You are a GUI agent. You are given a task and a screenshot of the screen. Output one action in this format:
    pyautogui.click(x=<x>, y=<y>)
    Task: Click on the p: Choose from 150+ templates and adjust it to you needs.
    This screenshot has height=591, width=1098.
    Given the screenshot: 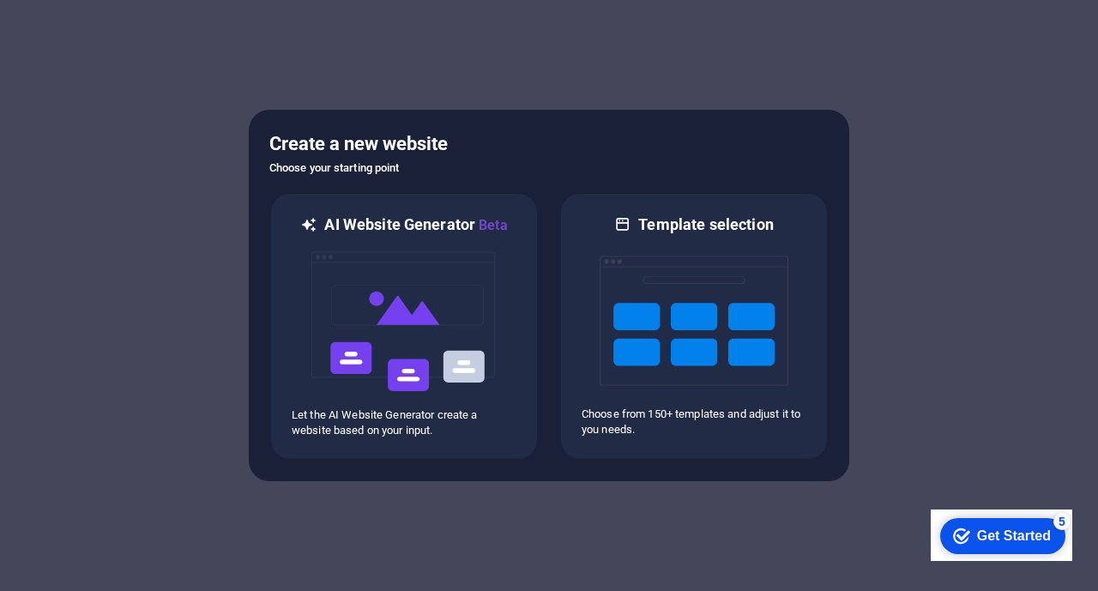 What is the action you would take?
    pyautogui.click(x=694, y=422)
    